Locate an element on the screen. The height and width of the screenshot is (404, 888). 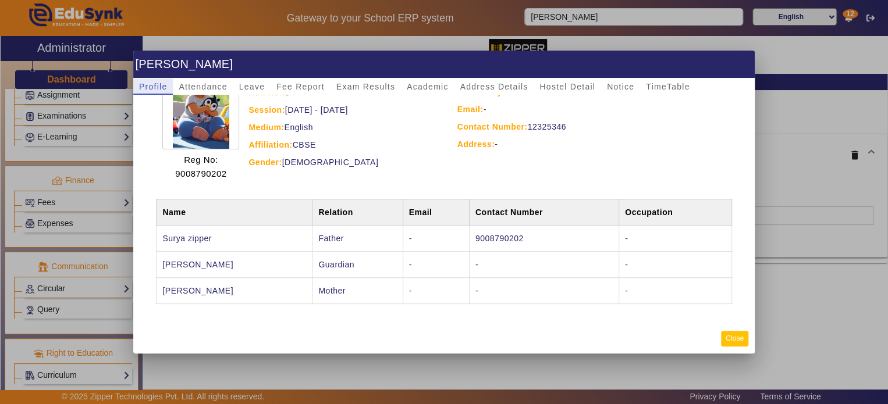
strong: Gender: is located at coordinates (265, 162).